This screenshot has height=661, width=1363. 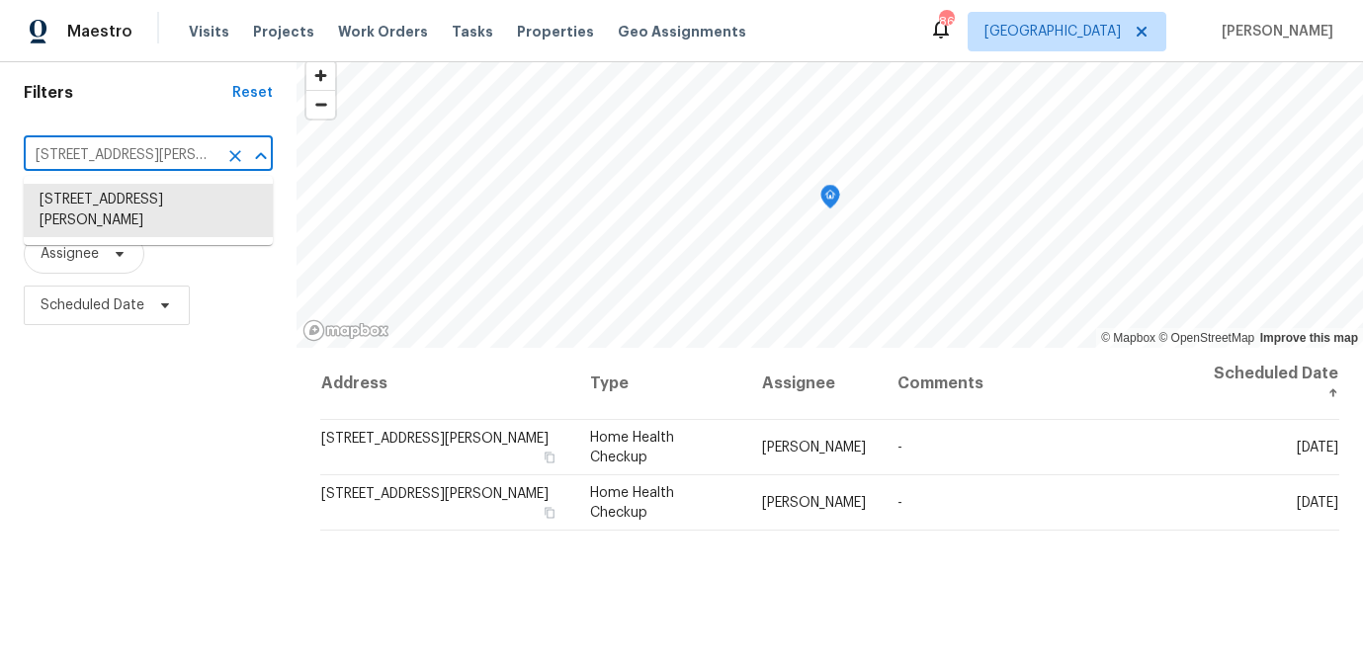 What do you see at coordinates (472, 32) in the screenshot?
I see `span: Tasks` at bounding box center [472, 32].